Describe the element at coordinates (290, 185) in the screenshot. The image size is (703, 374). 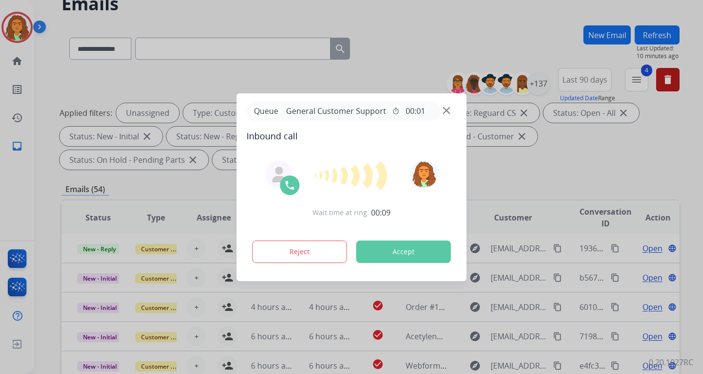
I see `img: call-icon` at that location.